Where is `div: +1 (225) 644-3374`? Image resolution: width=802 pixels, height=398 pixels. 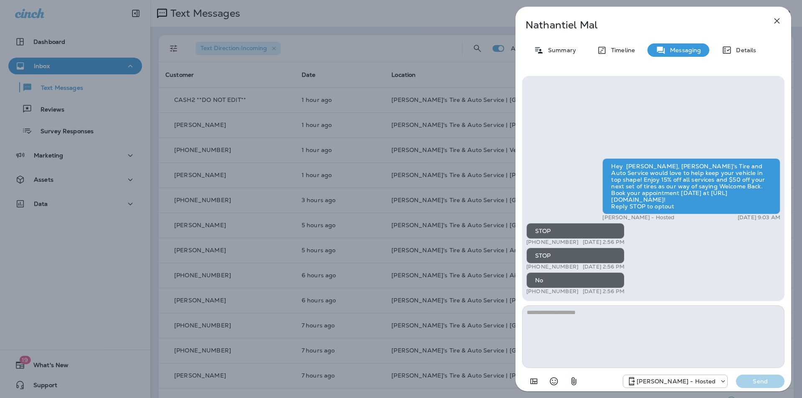
div: +1 (225) 644-3374 is located at coordinates (675, 381).